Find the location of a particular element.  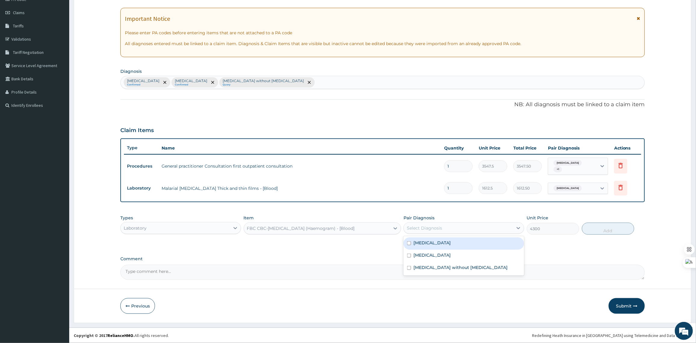

span: Claims is located at coordinates (19, 13).